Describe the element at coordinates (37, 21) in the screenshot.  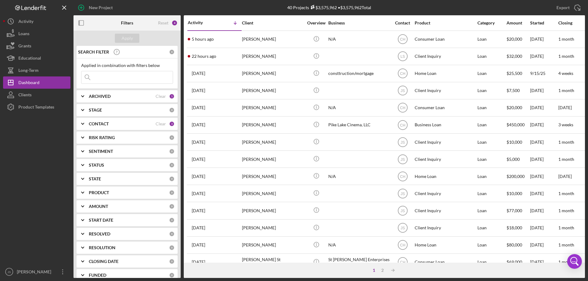
I see `a: Activity` at that location.